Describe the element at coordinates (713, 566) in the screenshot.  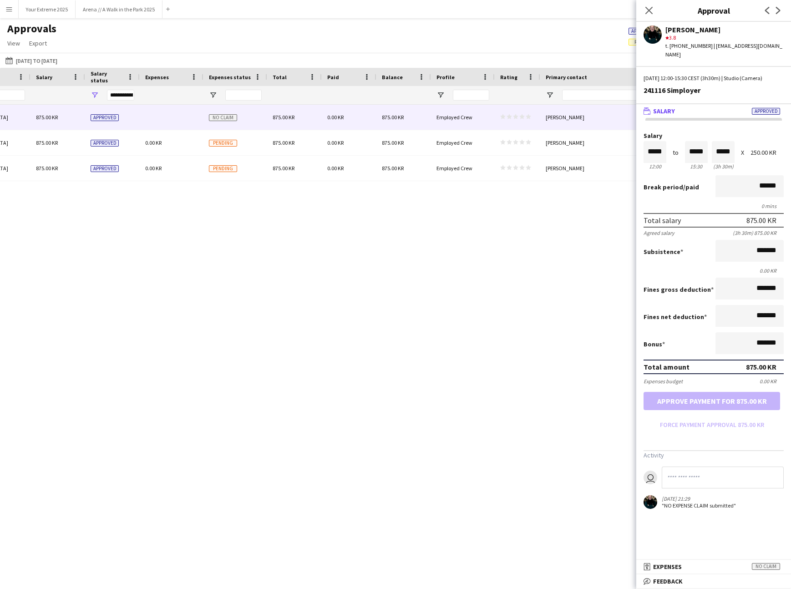
I see `mat-expansion-panel-header: ExpensesNo claim` at that location.